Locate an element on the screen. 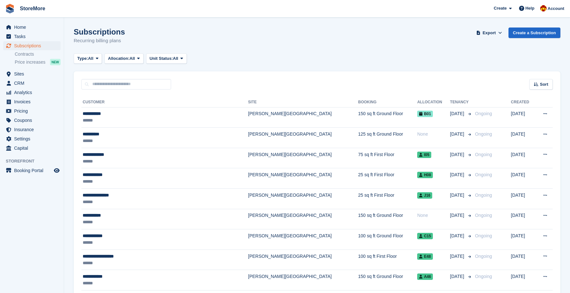 The height and width of the screenshot is (293, 570). span: J16 is located at coordinates (424, 196).